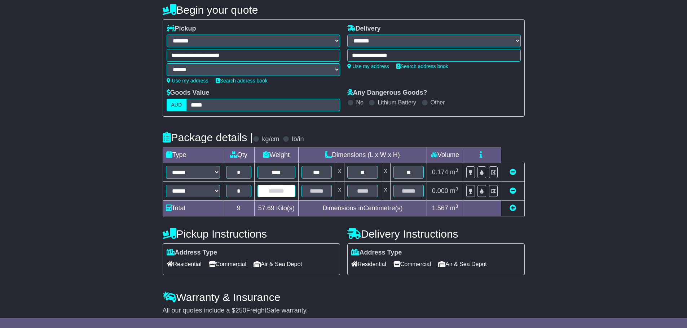 This screenshot has height=328, width=687. Describe the element at coordinates (397, 102) in the screenshot. I see `label: Lithium Battery` at that location.